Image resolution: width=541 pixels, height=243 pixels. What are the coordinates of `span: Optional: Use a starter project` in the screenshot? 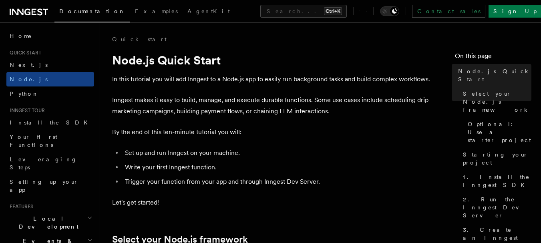 It's located at (499, 132).